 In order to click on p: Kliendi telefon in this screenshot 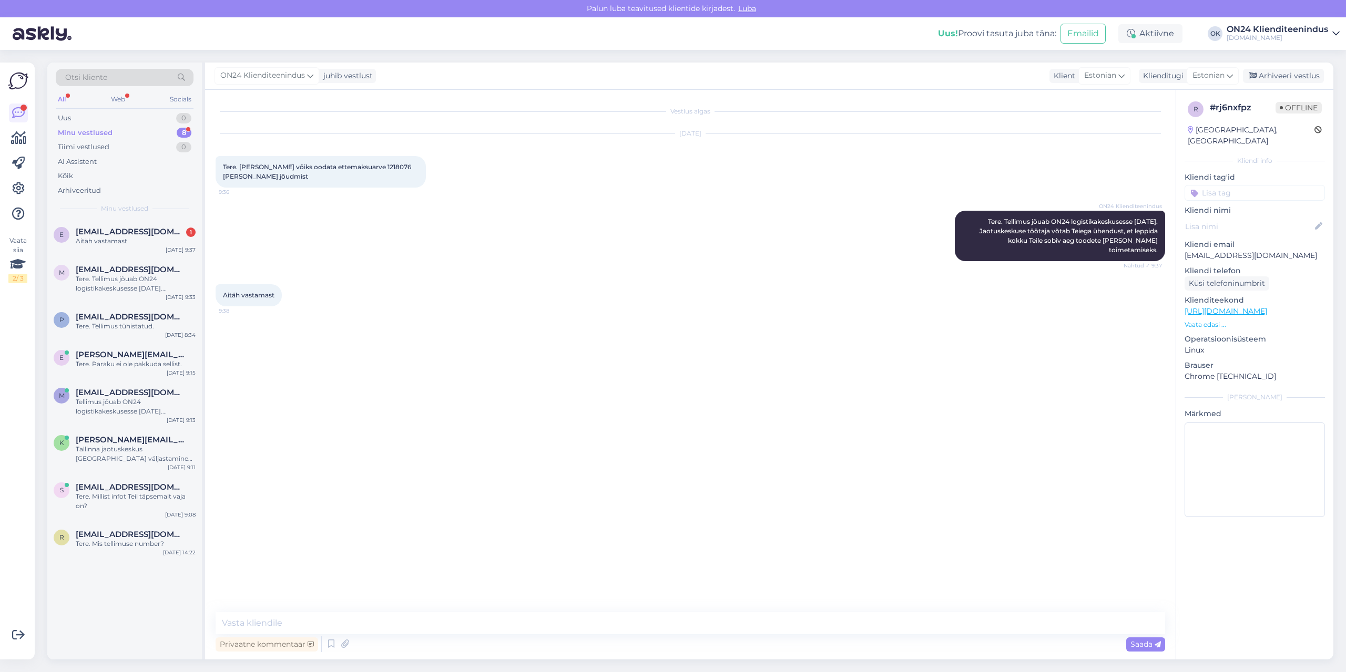, I will do `click(1254, 271)`.